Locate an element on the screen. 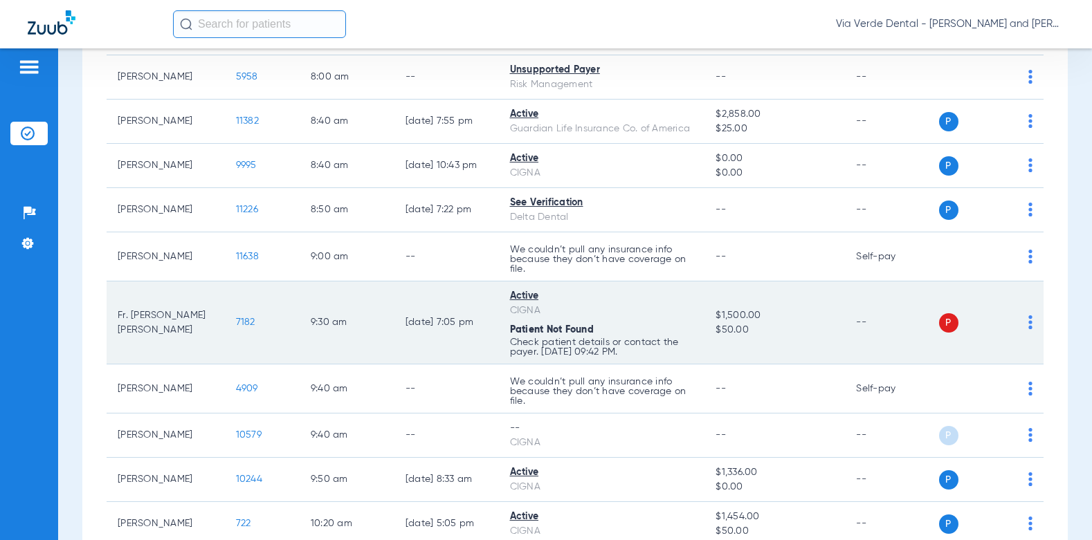  td: 8:50 AM is located at coordinates (347, 210).